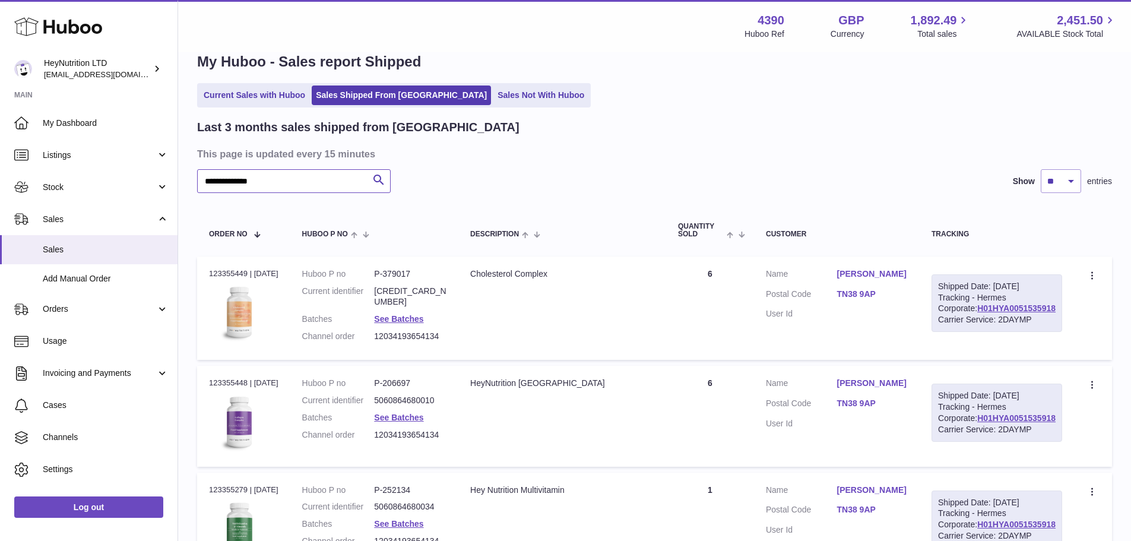 Image resolution: width=1131 pixels, height=541 pixels. I want to click on div: Tracking, so click(997, 234).